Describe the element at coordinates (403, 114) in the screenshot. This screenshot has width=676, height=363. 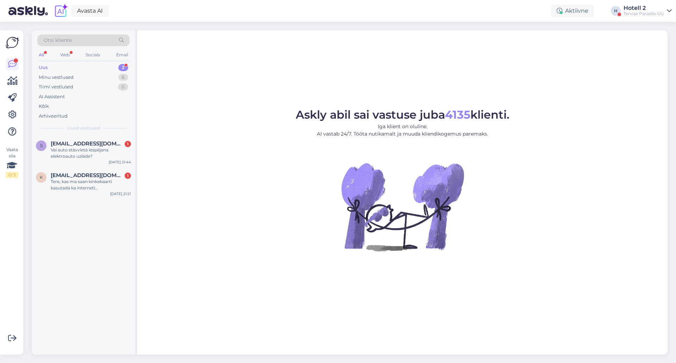
I see `span: Askly abil sai vastuse juba klienti.` at that location.